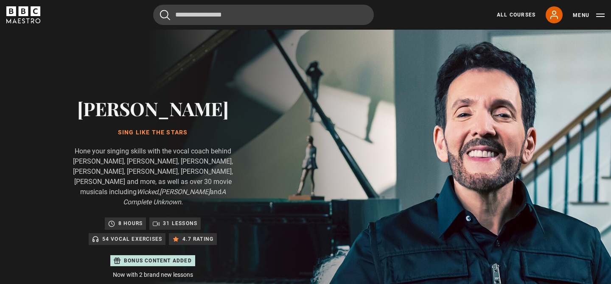  I want to click on p: 4.7 rating, so click(198, 239).